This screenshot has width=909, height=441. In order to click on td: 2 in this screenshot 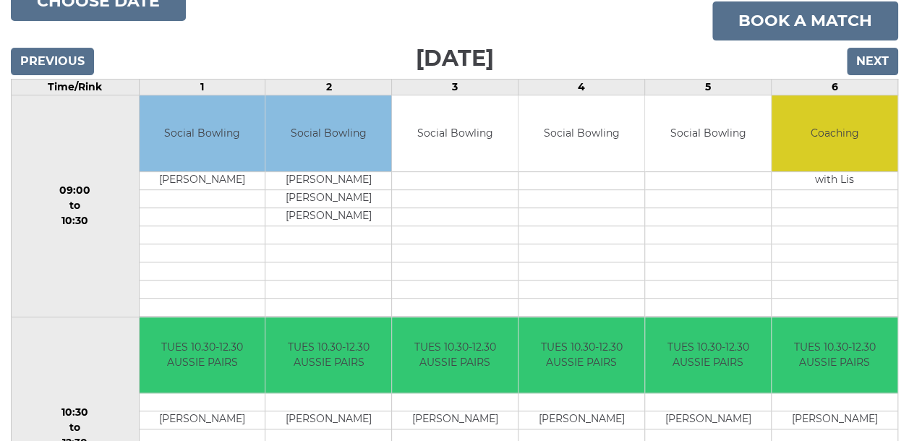, I will do `click(328, 88)`.